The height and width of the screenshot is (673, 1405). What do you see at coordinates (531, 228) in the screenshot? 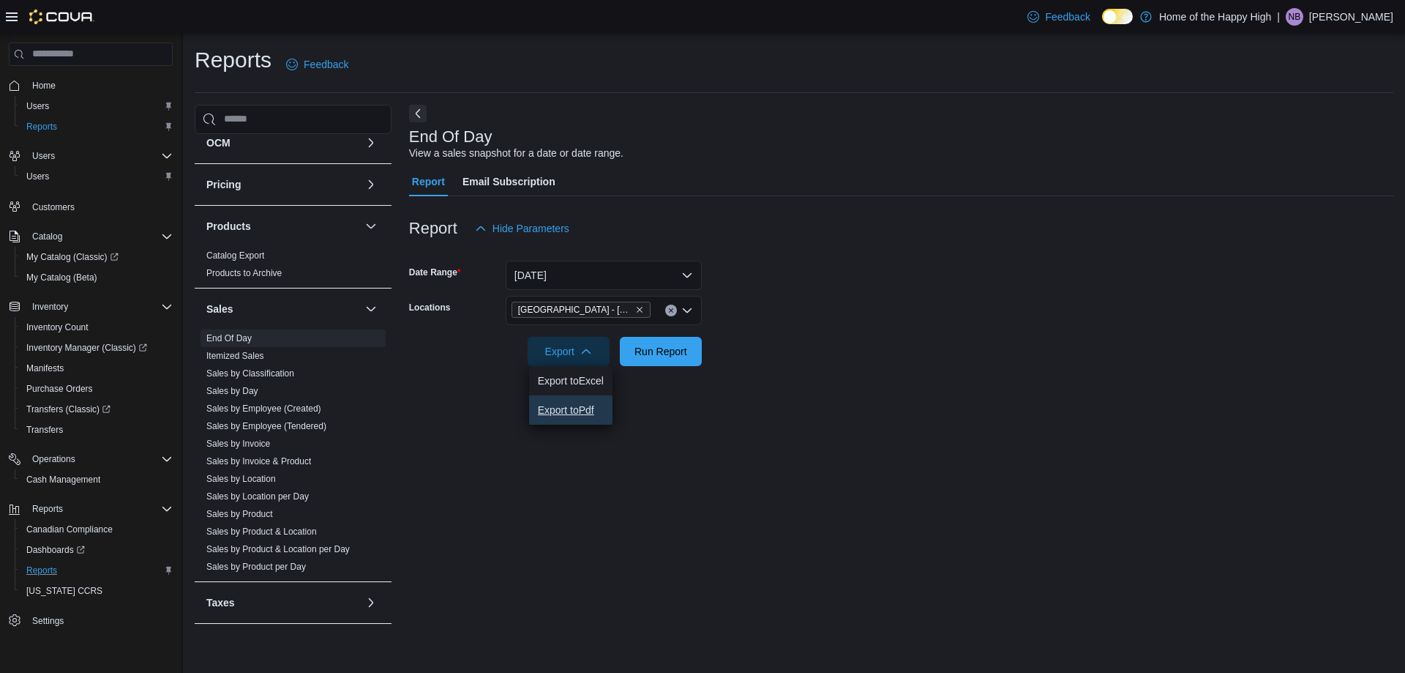
I see `span: Hide Parameters` at bounding box center [531, 228].